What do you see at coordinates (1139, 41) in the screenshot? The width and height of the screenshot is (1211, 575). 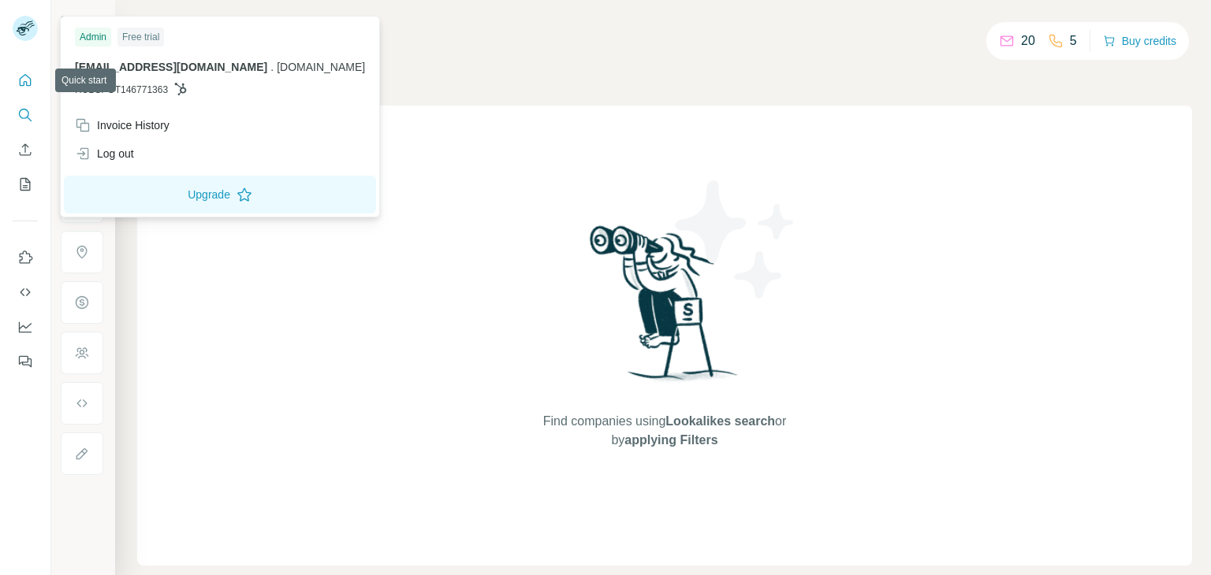 I see `button: Buy credits` at bounding box center [1139, 41].